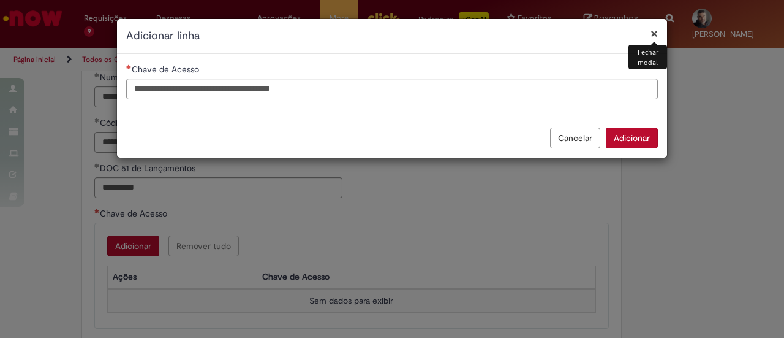 The image size is (784, 338). What do you see at coordinates (392, 36) in the screenshot?
I see `h2: Adicionar linha` at bounding box center [392, 36].